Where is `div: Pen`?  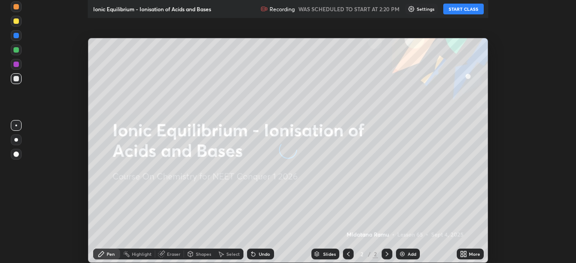 div: Pen is located at coordinates (111, 254).